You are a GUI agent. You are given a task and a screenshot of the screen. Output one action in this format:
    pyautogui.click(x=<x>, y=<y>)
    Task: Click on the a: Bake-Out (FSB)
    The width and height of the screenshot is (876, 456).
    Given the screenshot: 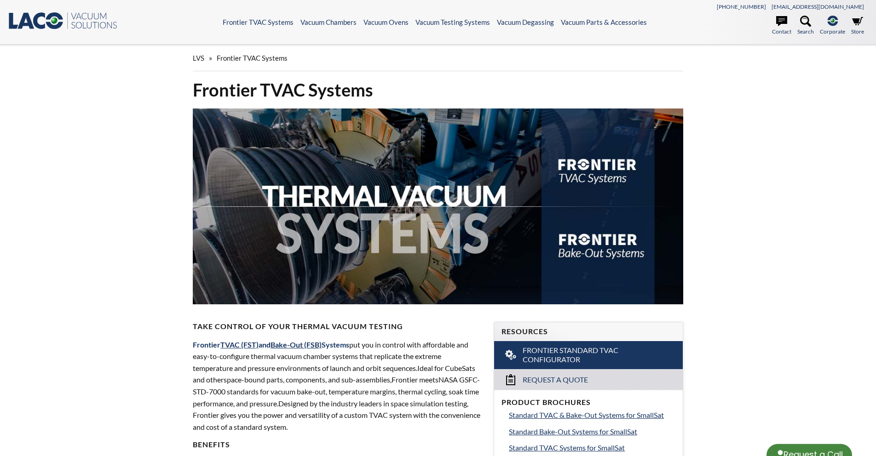 What is the action you would take?
    pyautogui.click(x=296, y=345)
    